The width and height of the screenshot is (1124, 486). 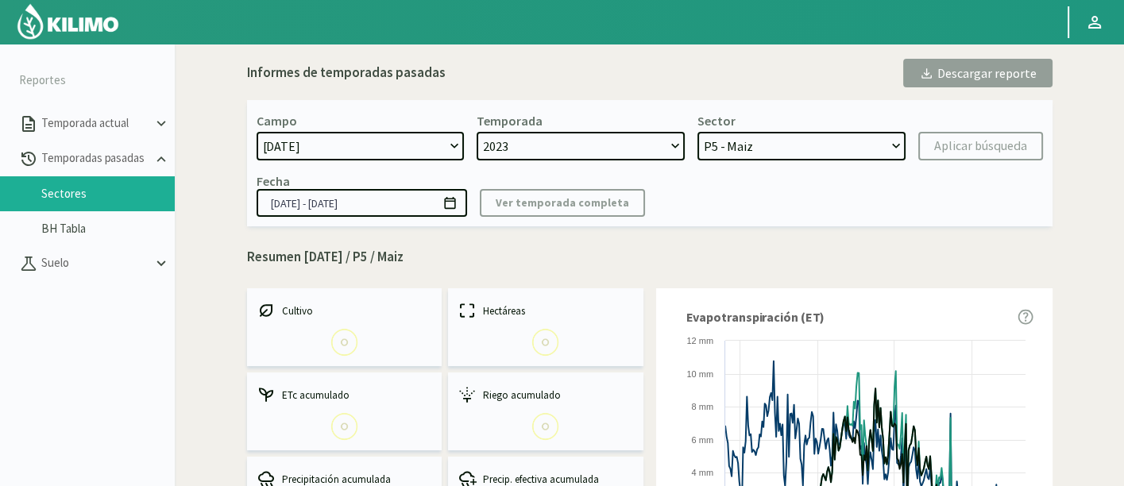 I want to click on div: Campo, so click(x=276, y=121).